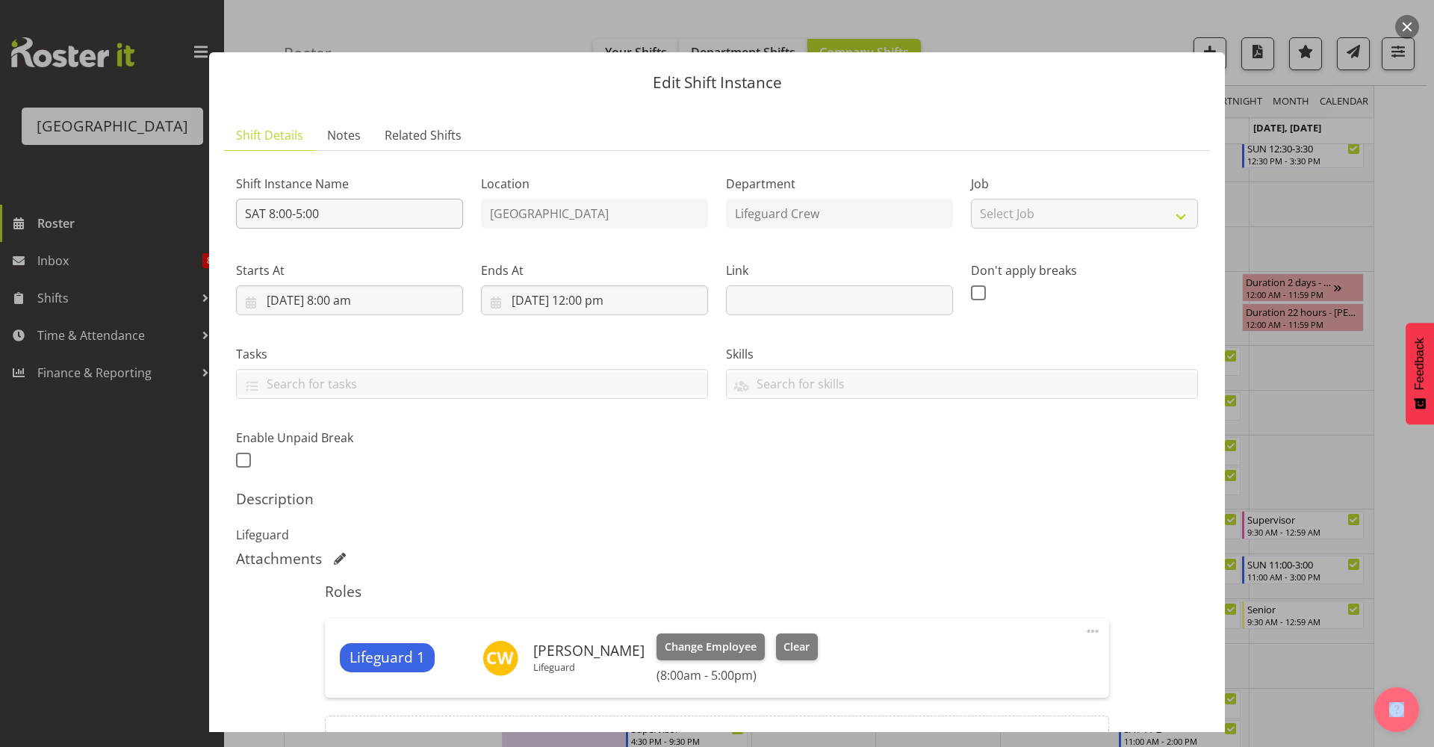  Describe the element at coordinates (472, 354) in the screenshot. I see `label: Tasks` at that location.